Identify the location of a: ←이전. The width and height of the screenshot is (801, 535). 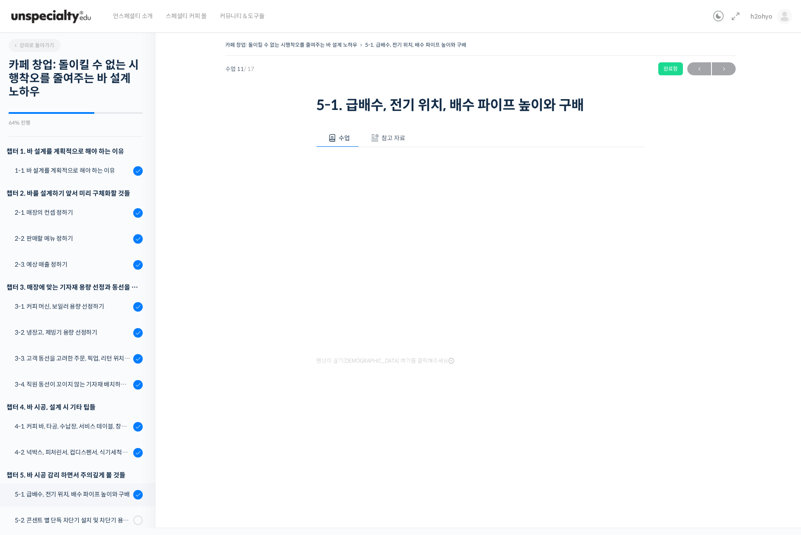
(699, 69).